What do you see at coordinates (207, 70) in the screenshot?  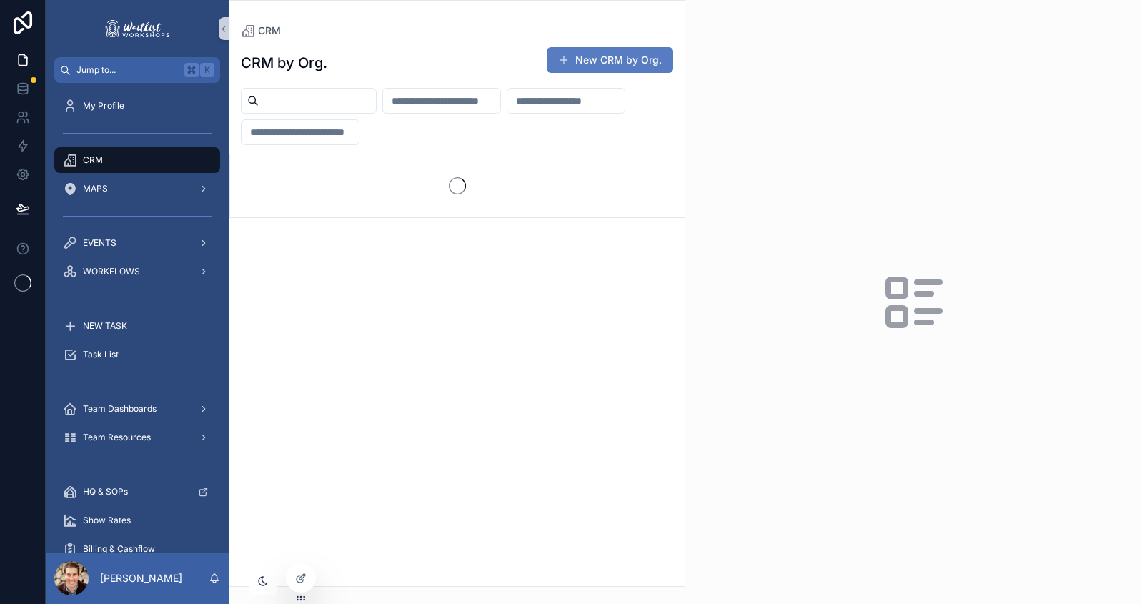 I see `span: K` at bounding box center [207, 70].